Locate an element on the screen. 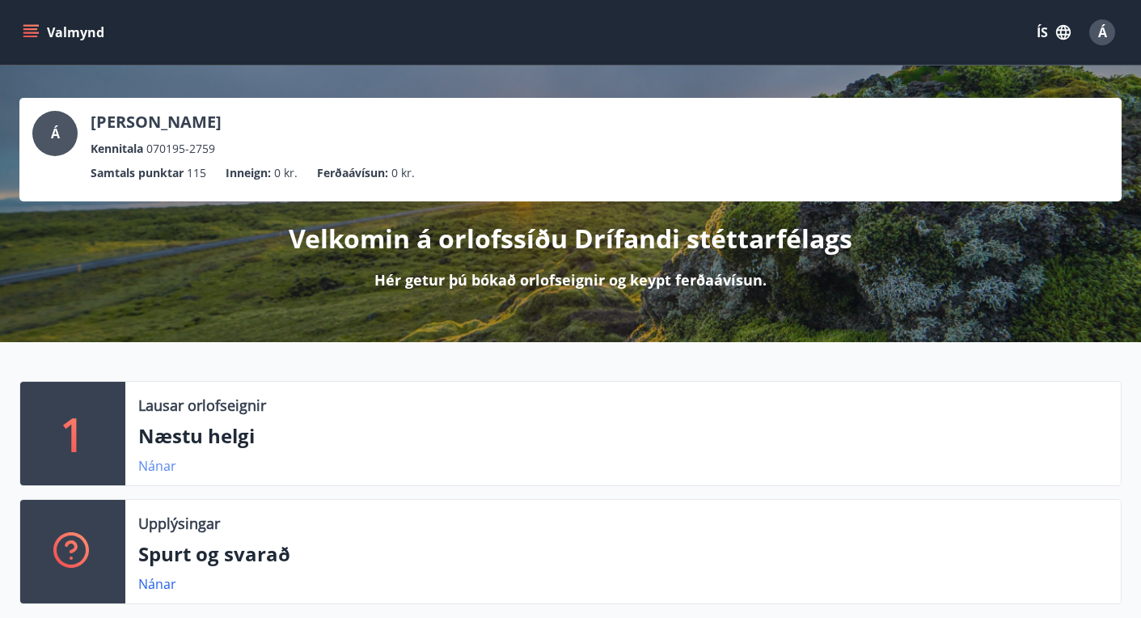 The width and height of the screenshot is (1141, 618). p: Upplýsingar is located at coordinates (179, 523).